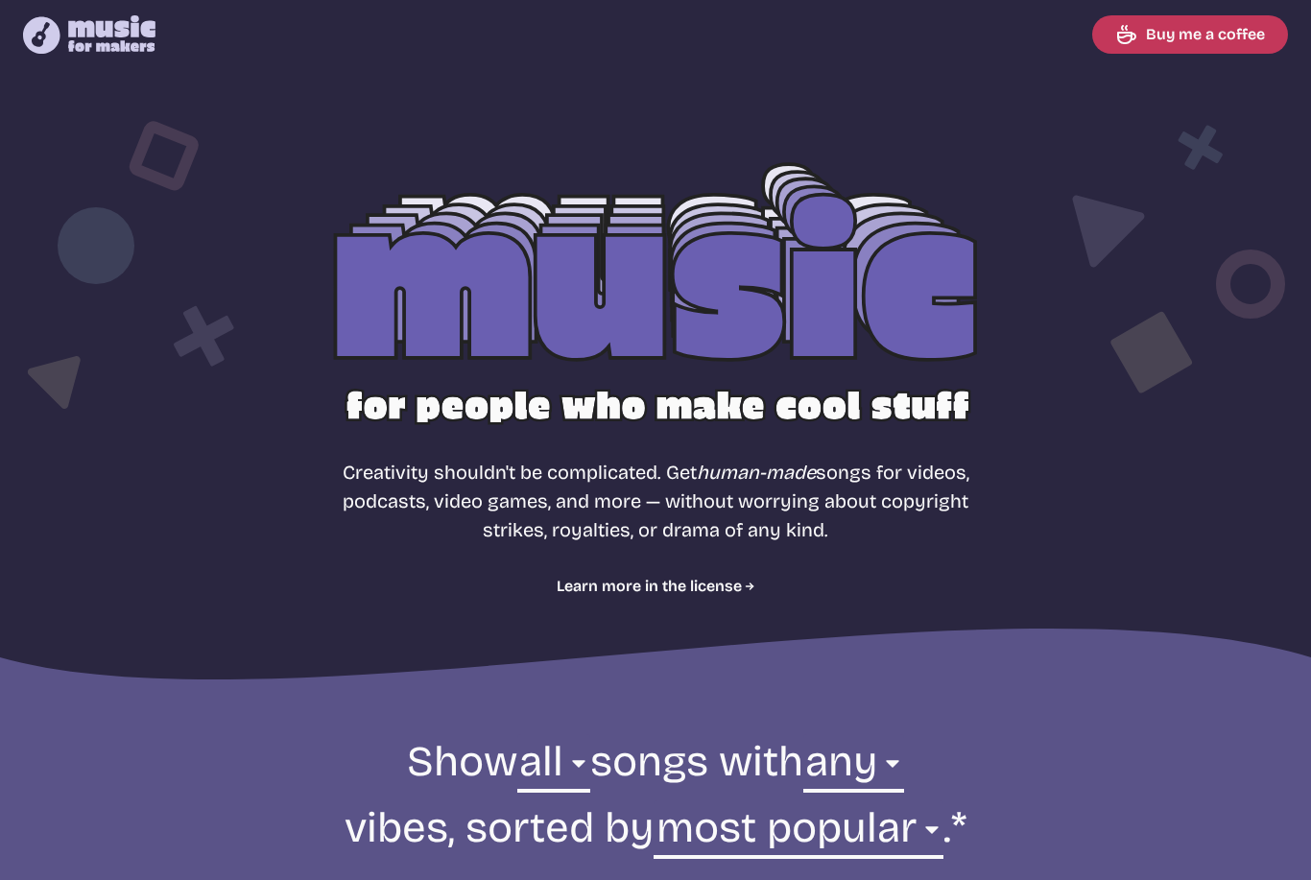  What do you see at coordinates (655, 586) in the screenshot?
I see `a: Learn more in the license` at bounding box center [655, 586].